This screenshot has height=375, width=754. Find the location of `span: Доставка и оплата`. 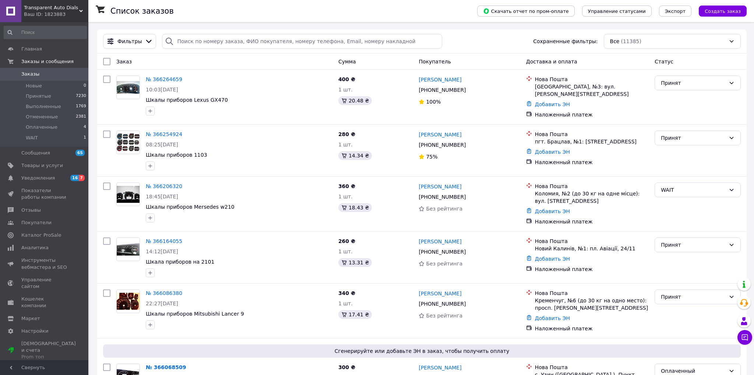

span: Доставка и оплата is located at coordinates (552, 62).